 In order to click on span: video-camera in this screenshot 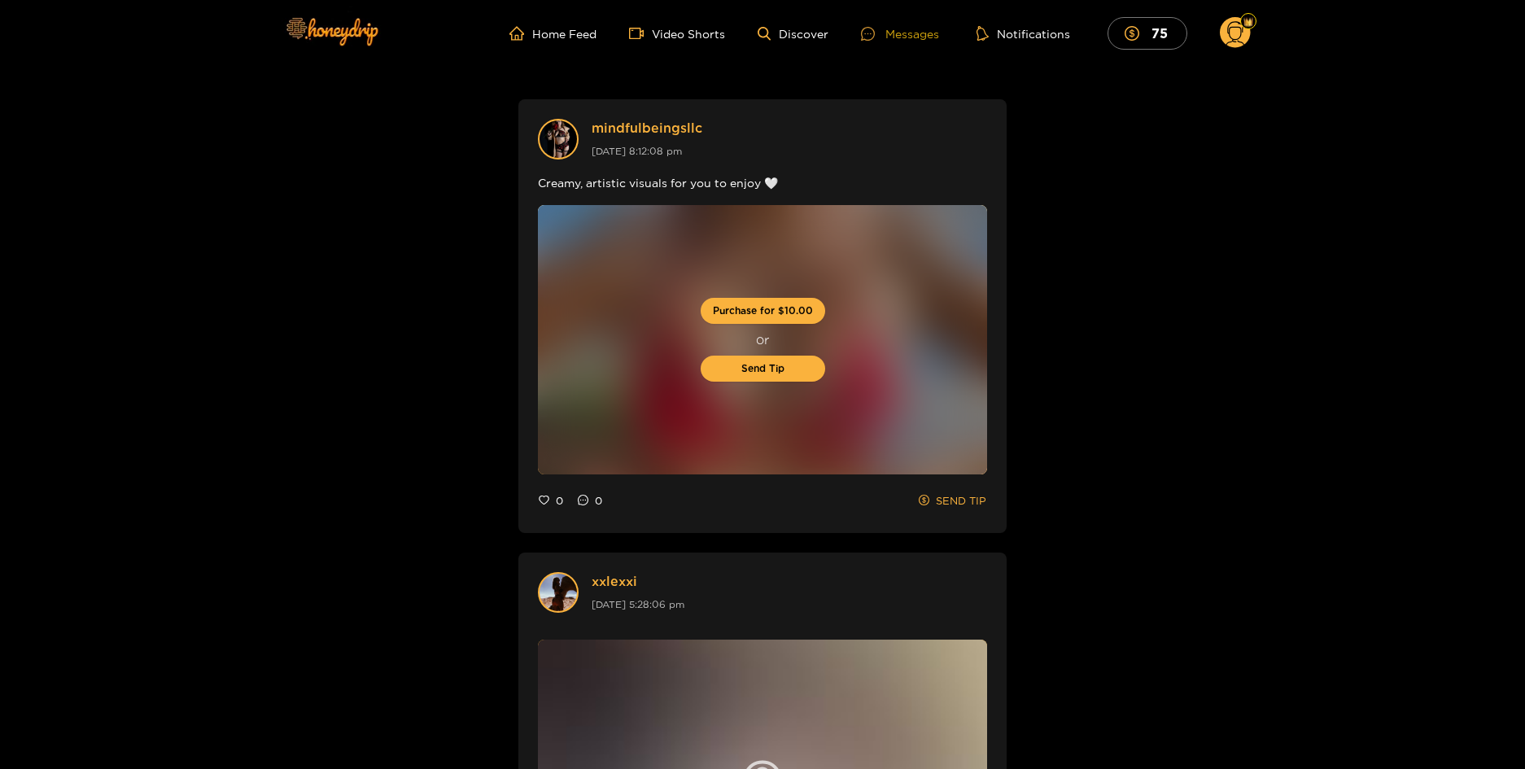, I will do `click(641, 33)`.